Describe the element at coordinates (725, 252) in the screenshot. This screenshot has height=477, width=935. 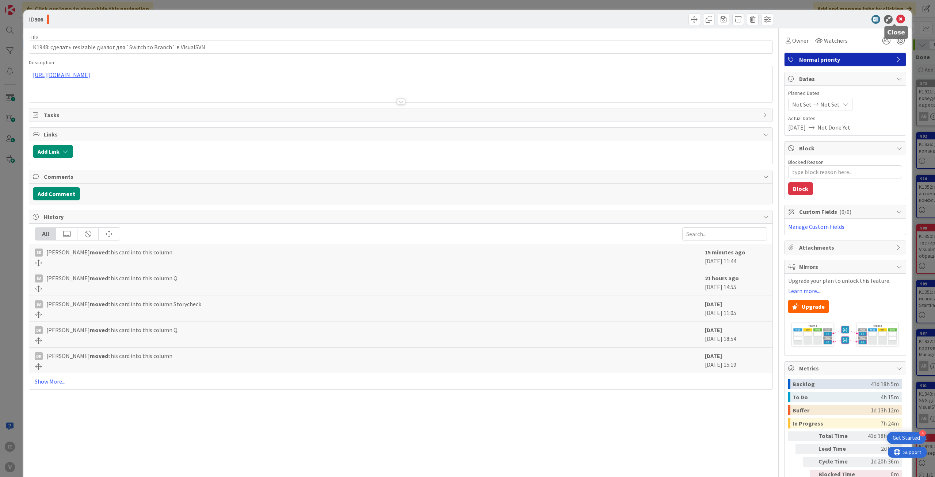
I see `b: 15 minutes ago` at that location.